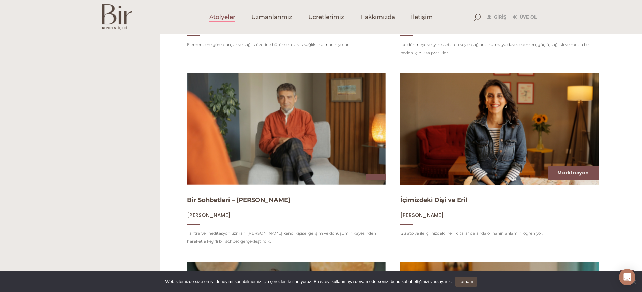  I want to click on a: Giriş, so click(497, 17).